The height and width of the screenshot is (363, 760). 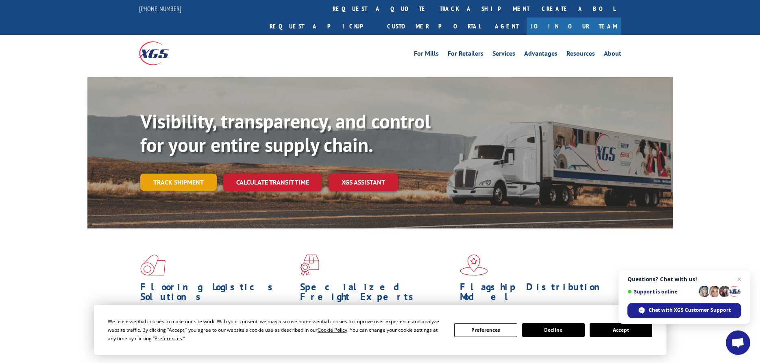 What do you see at coordinates (309, 265) in the screenshot?
I see `img: xgs-icon-focused-on-flooring-red` at bounding box center [309, 265].